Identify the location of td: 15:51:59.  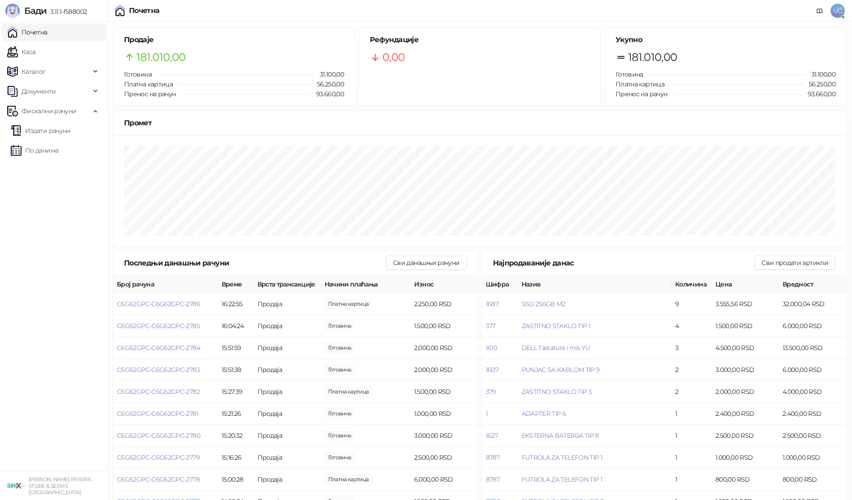
(236, 348).